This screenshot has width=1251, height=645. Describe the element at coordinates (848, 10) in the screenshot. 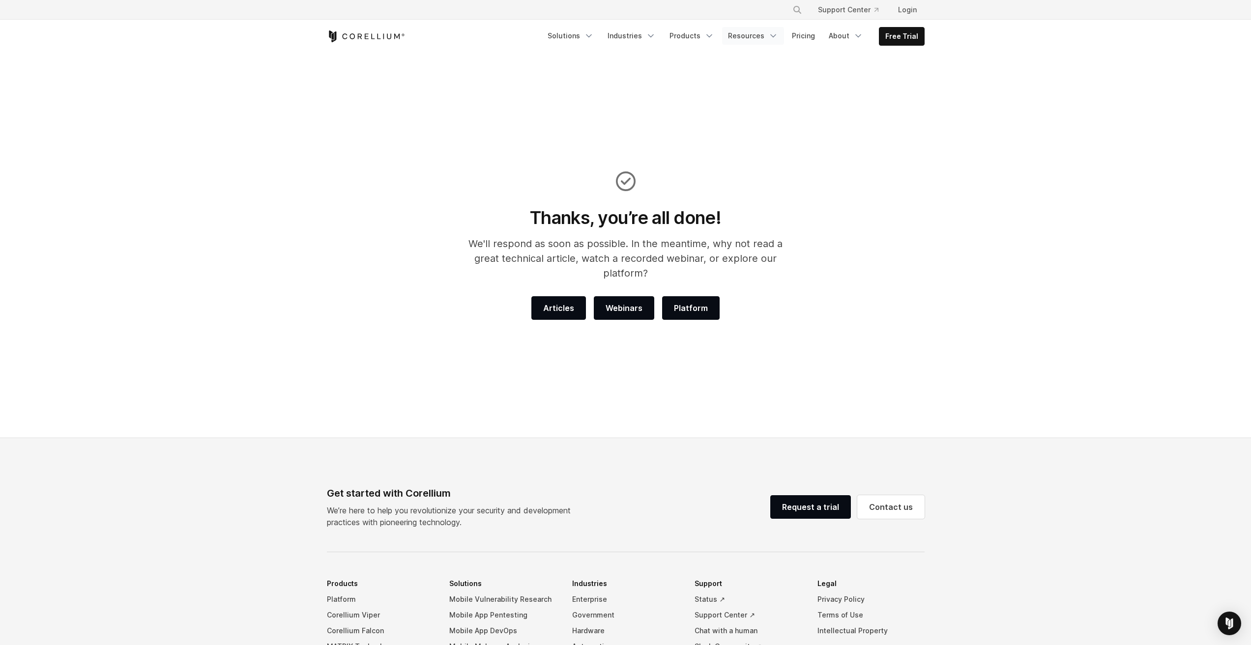

I see `a: Support Center` at that location.